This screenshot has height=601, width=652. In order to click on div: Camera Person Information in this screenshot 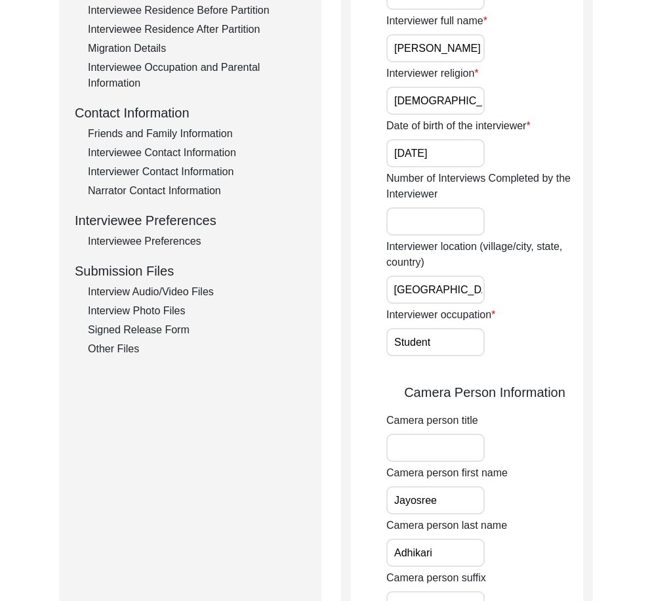, I will do `click(485, 392)`.